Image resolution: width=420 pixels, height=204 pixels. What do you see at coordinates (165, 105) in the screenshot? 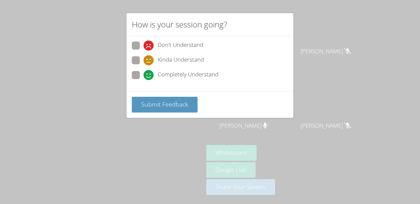
I see `button: Submit Feedback` at bounding box center [165, 105].